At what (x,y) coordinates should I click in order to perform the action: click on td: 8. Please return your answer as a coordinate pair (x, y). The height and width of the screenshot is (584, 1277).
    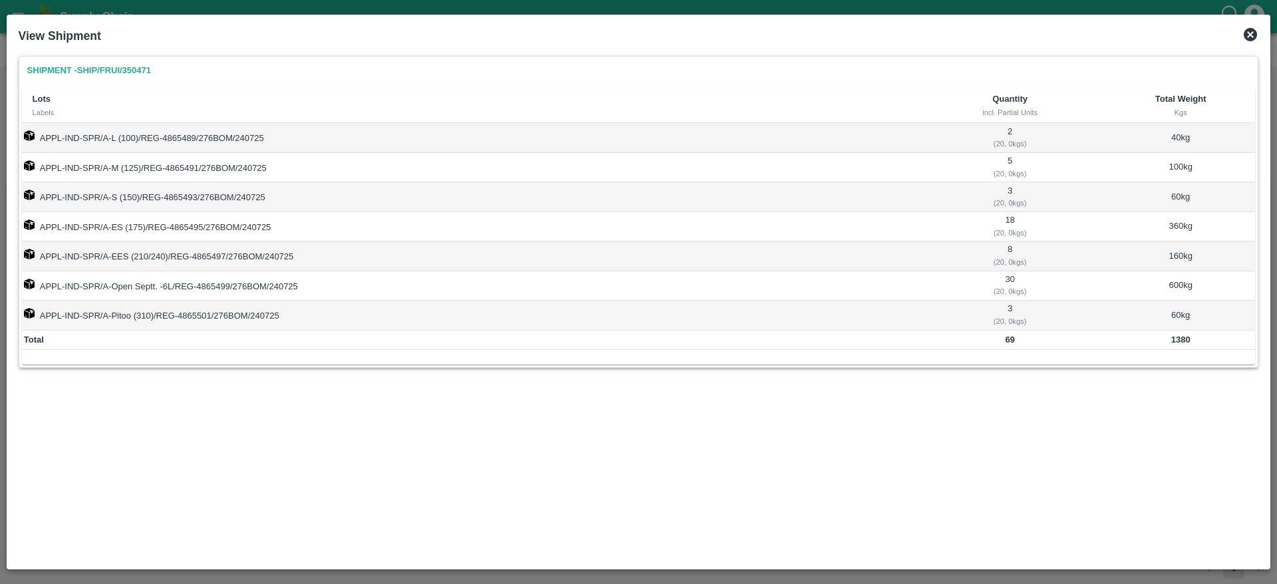
    Looking at the image, I should click on (1009, 256).